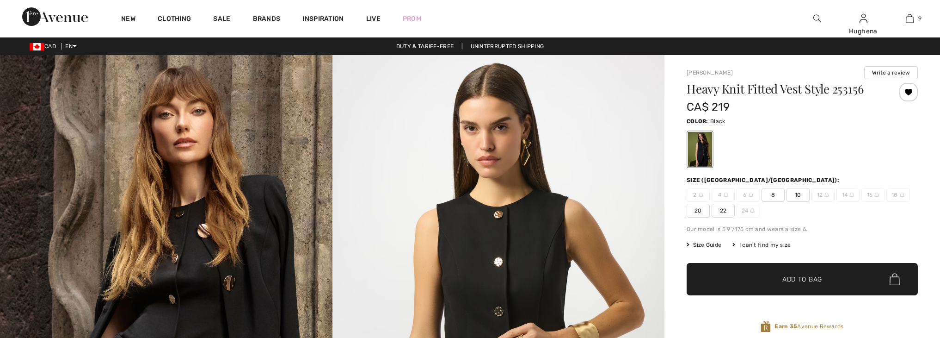  I want to click on strong: Earn 35, so click(786, 326).